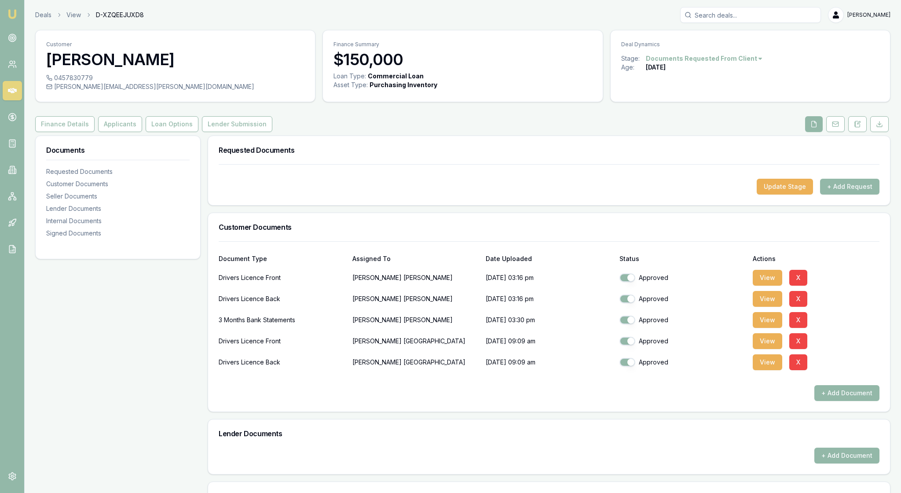 This screenshot has width=901, height=493. I want to click on div: Status, so click(683, 259).